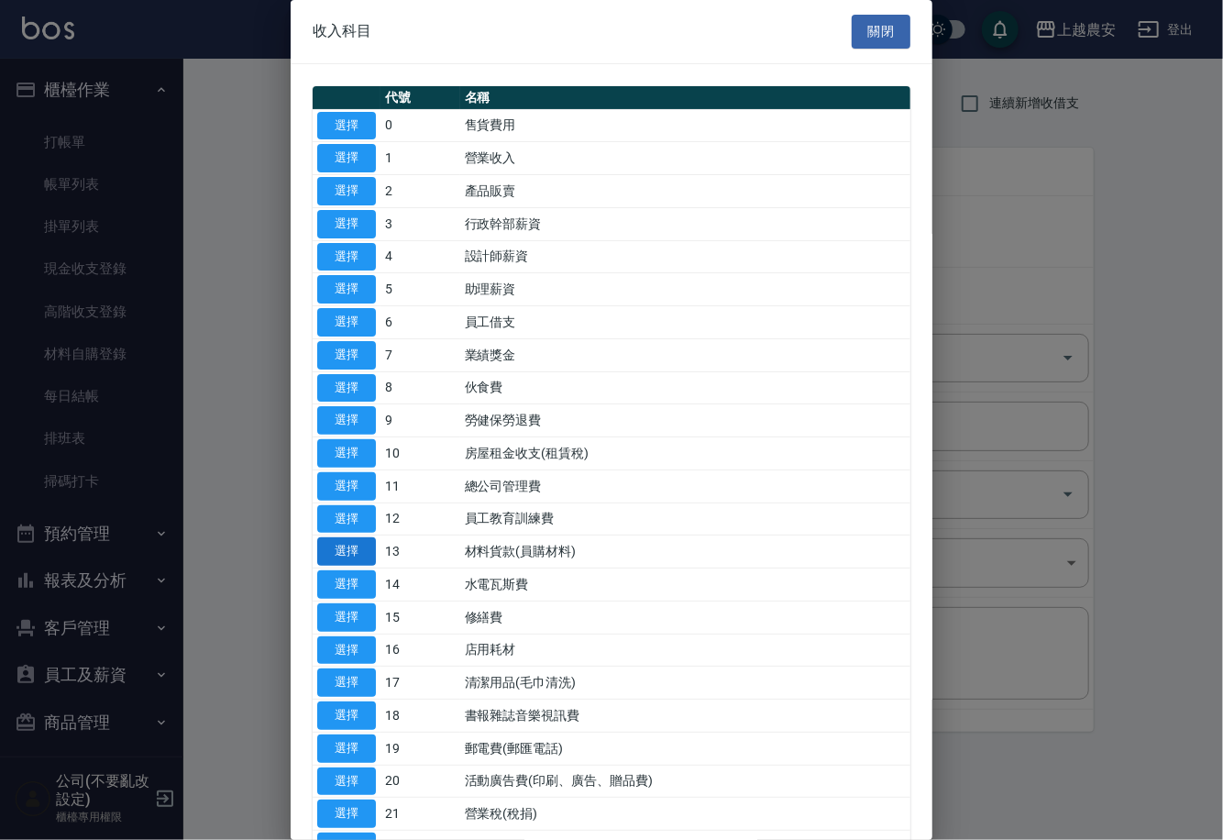 This screenshot has width=1223, height=840. Describe the element at coordinates (420, 781) in the screenshot. I see `td: 20` at that location.